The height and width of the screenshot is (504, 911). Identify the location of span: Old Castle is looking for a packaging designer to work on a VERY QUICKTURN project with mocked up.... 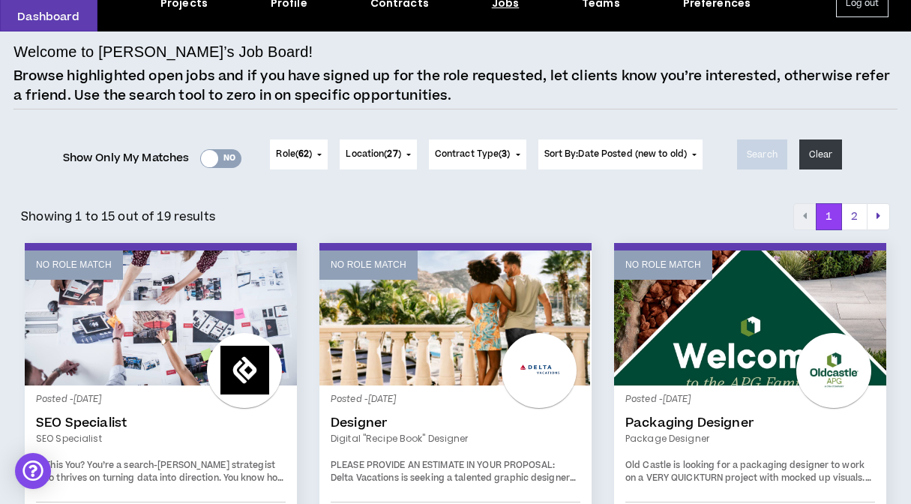
(748, 472).